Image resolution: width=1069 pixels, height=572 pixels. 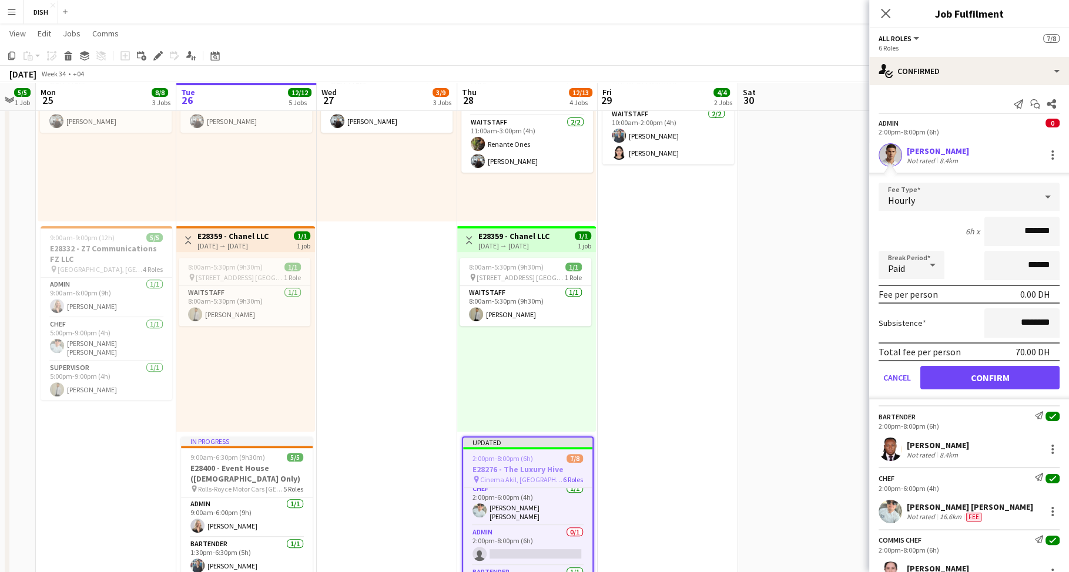 I want to click on span: Tue, so click(x=188, y=92).